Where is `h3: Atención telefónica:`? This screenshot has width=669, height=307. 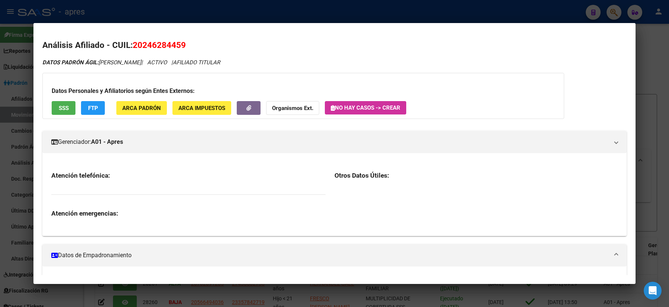
h3: Atención telefónica: is located at coordinates (189, 176).